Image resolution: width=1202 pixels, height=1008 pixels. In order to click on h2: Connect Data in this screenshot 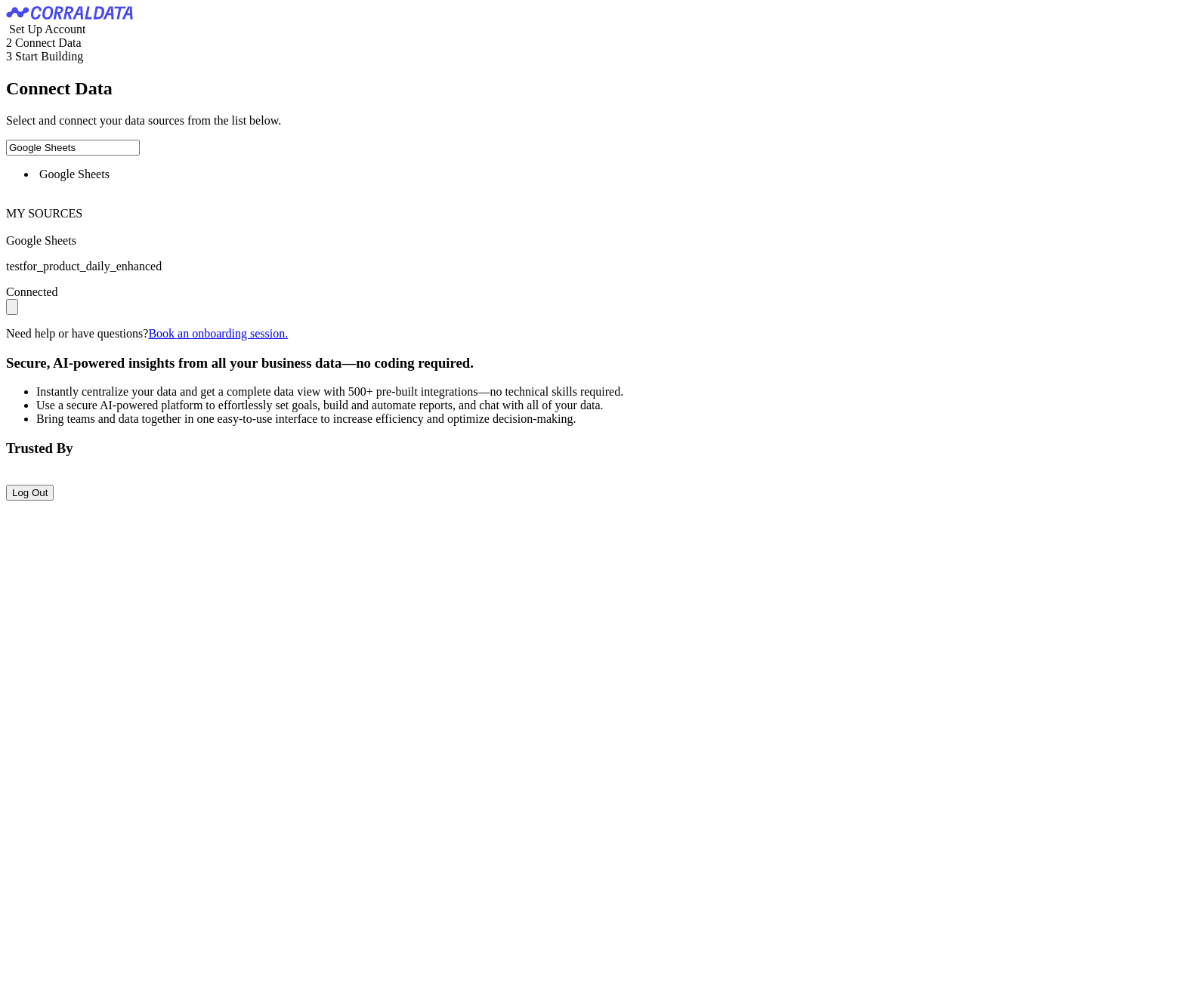, I will do `click(600, 88)`.